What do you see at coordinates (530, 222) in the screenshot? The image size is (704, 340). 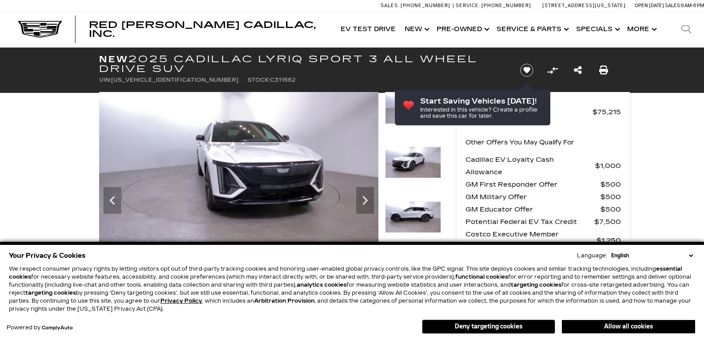 I see `span: Potential Federal EV Tax Credit` at bounding box center [530, 222].